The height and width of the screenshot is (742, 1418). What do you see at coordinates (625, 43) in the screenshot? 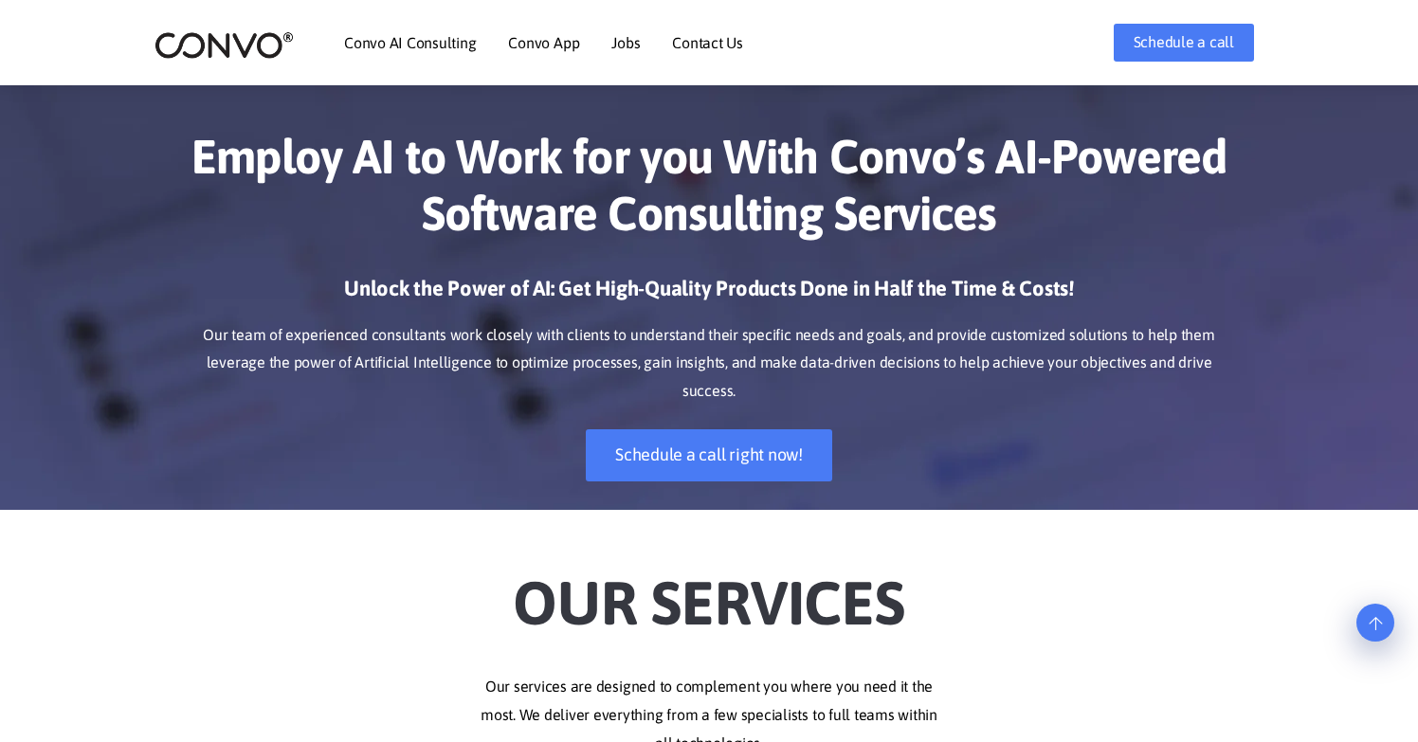
I see `a: Jobs` at bounding box center [625, 43].